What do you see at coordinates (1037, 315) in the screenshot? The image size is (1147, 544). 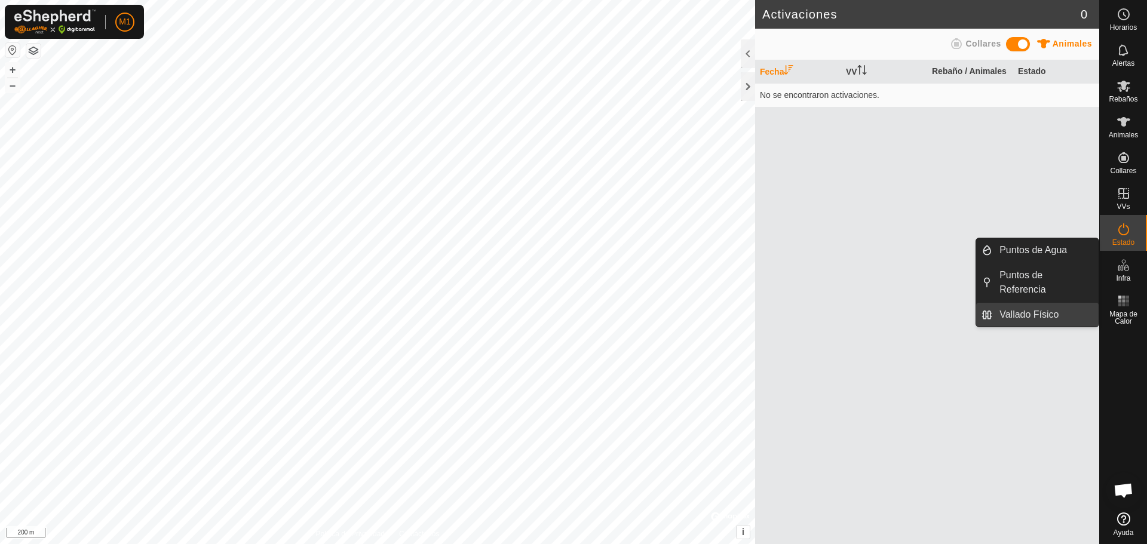 I see `li: Vallado Físico` at bounding box center [1037, 315].